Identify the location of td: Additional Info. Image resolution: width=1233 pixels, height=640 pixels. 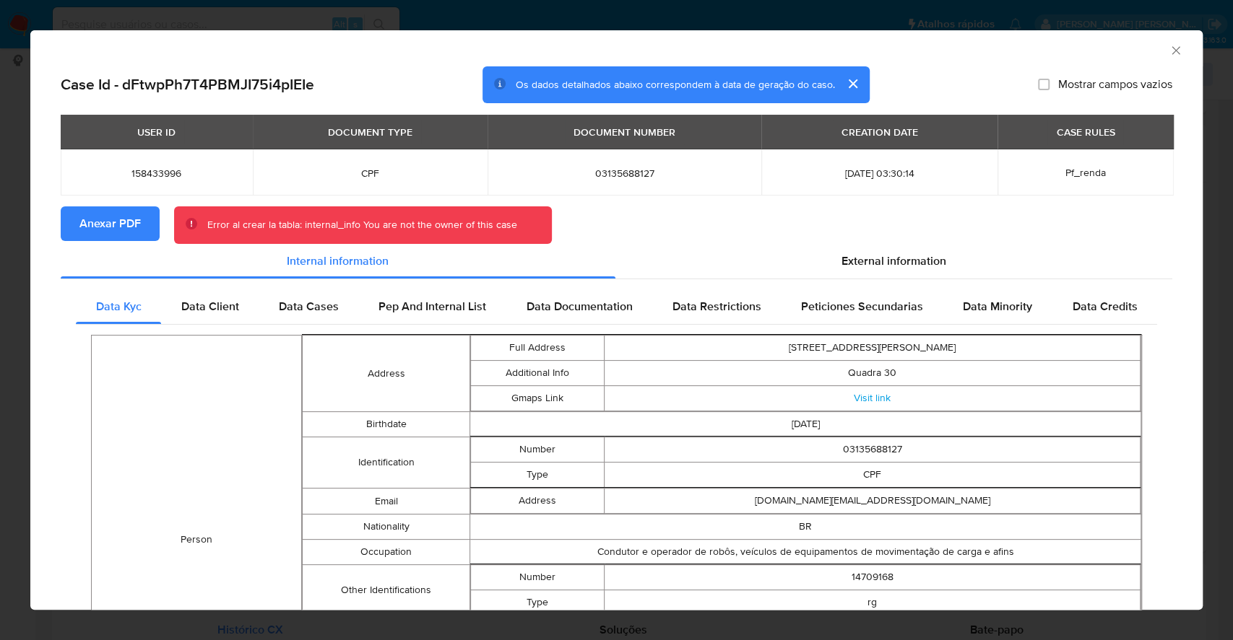
(537, 373).